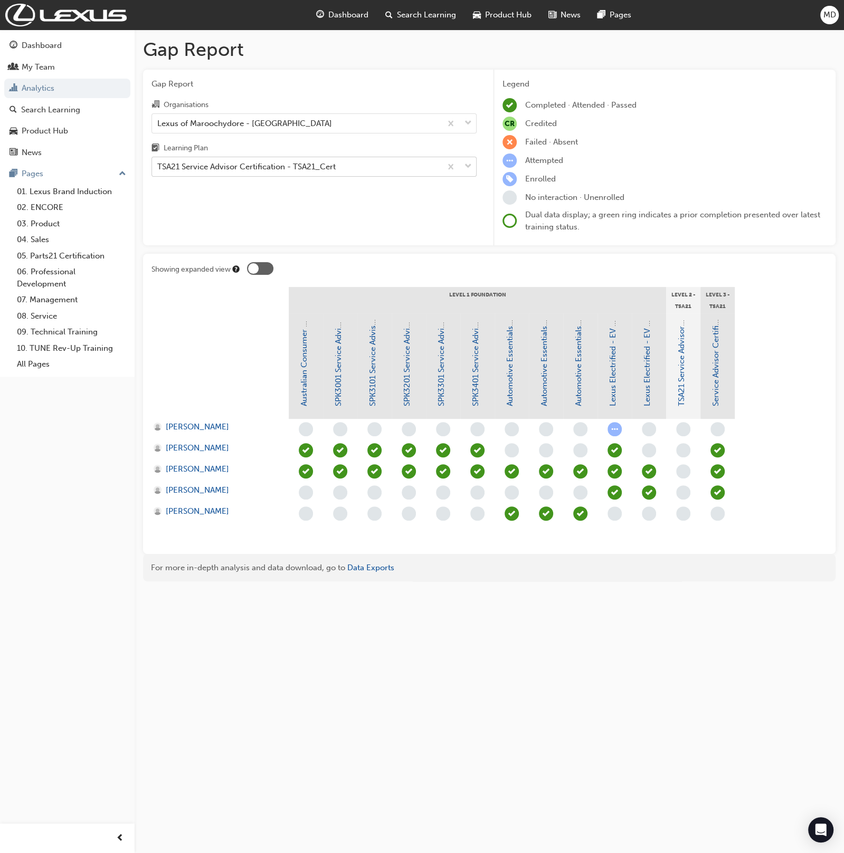  I want to click on span: Product Hub, so click(508, 15).